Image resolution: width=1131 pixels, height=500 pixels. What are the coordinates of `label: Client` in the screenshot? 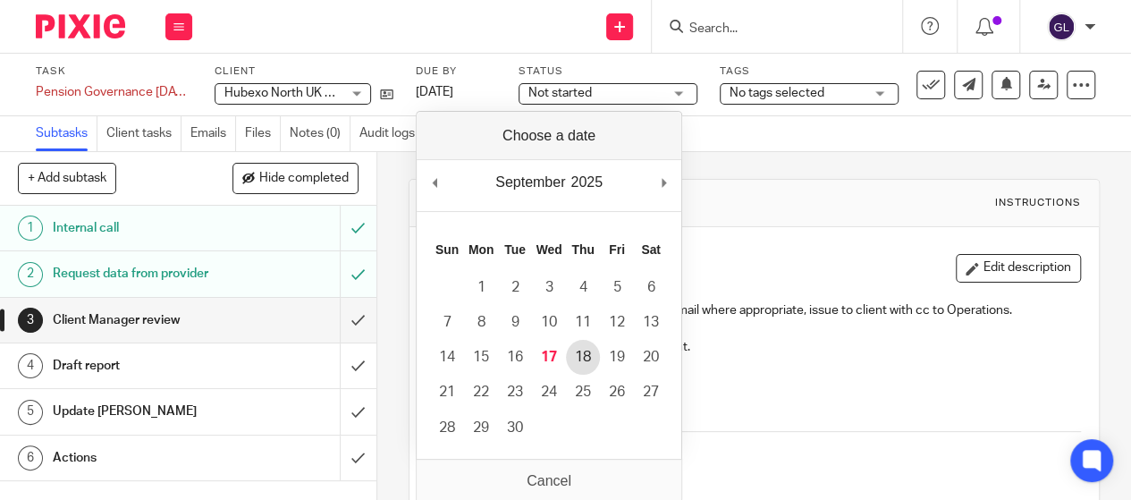 It's located at (304, 72).